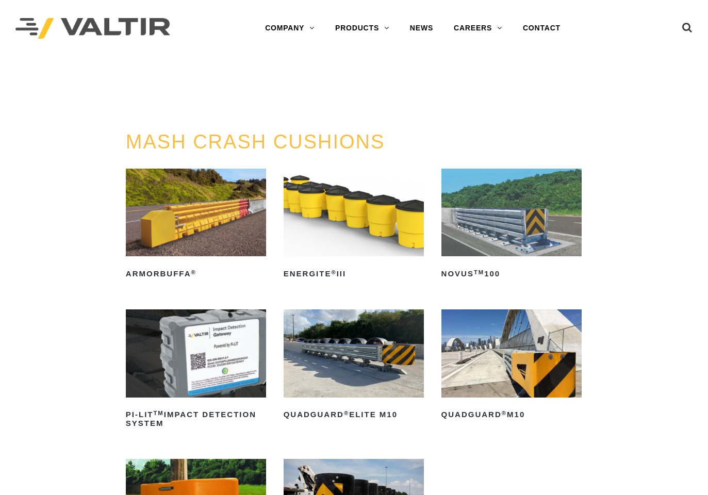 The image size is (708, 495). What do you see at coordinates (478, 28) in the screenshot?
I see `a: CAREERS` at bounding box center [478, 28].